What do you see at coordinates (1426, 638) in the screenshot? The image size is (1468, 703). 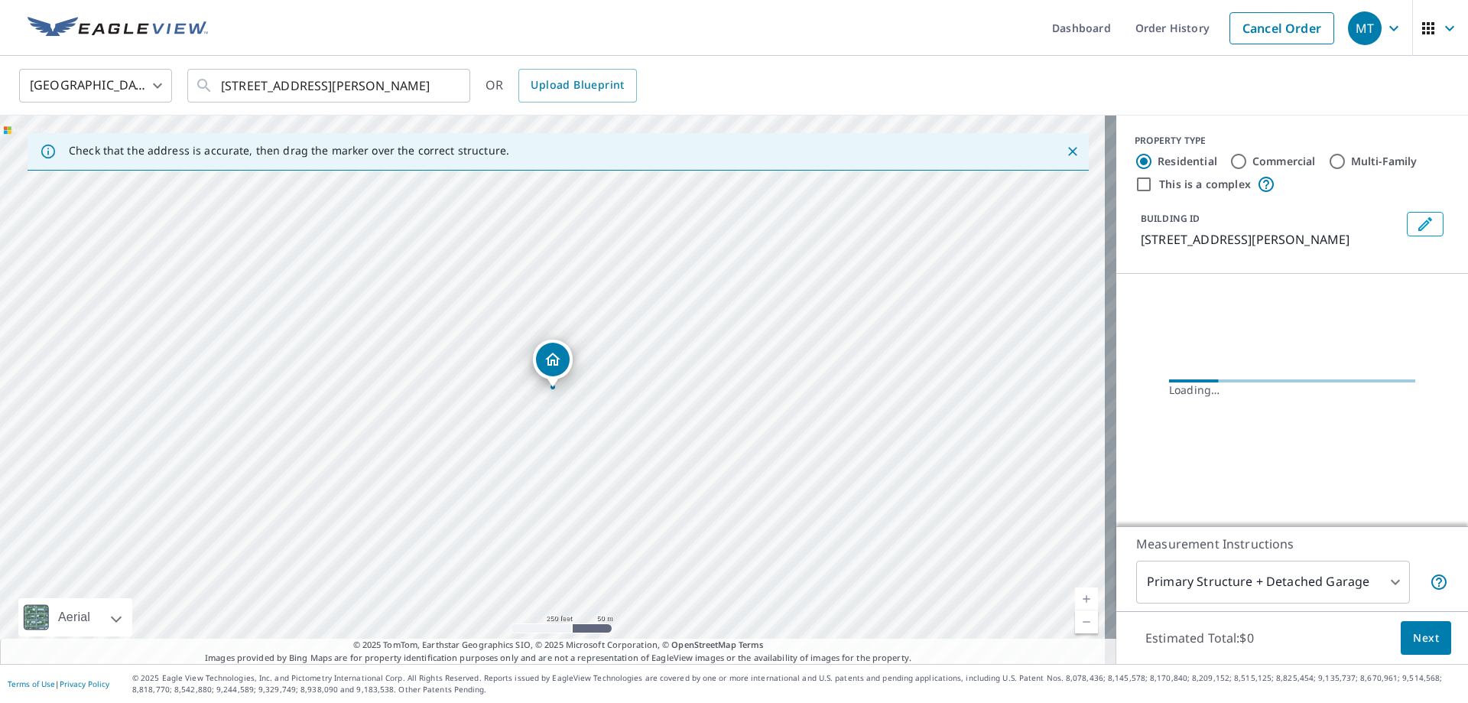 I see `button: Next` at bounding box center [1426, 638].